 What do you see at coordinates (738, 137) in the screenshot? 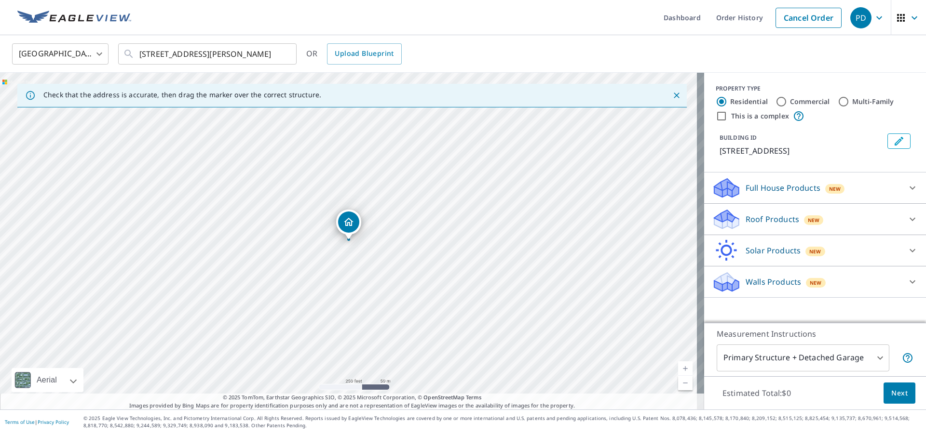
I see `p: BUILDING ID` at bounding box center [738, 137].